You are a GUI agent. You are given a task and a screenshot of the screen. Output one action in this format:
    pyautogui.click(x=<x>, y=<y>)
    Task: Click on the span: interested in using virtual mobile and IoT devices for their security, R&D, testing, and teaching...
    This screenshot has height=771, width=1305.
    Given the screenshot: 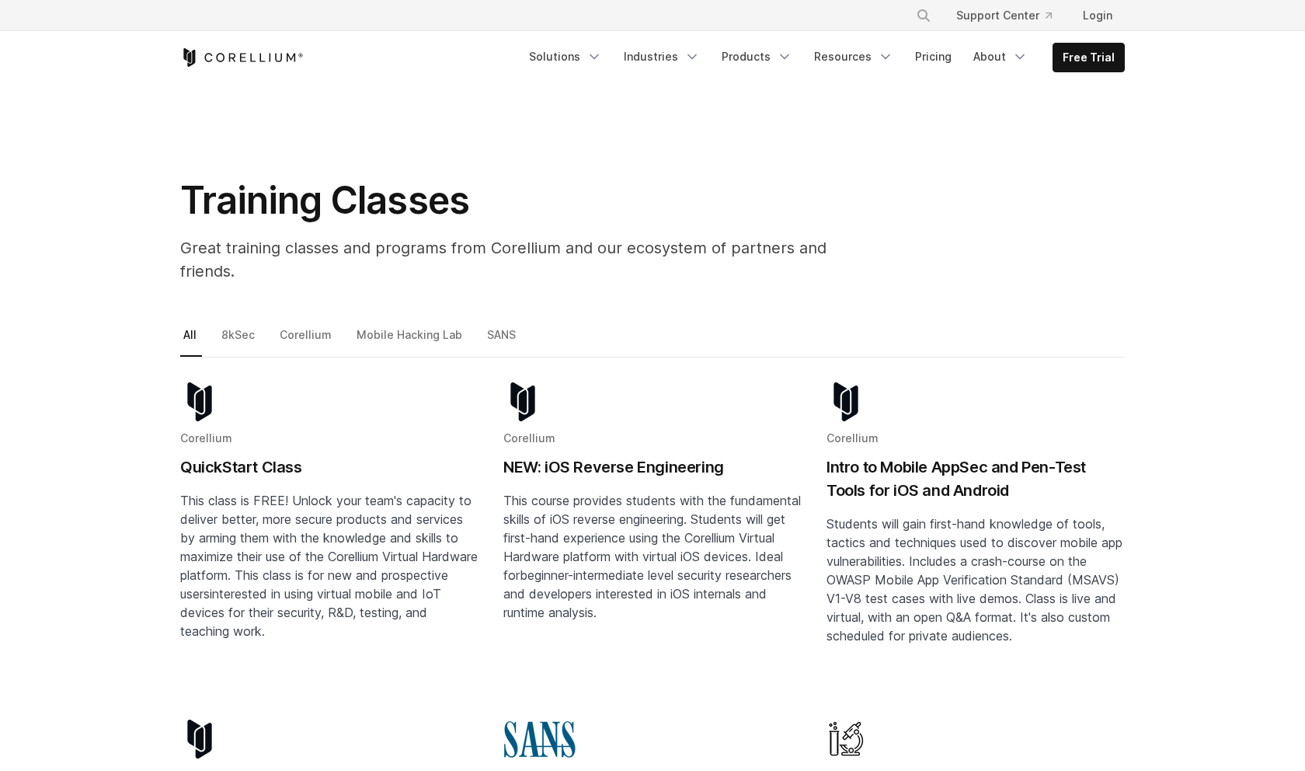 What is the action you would take?
    pyautogui.click(x=311, y=612)
    